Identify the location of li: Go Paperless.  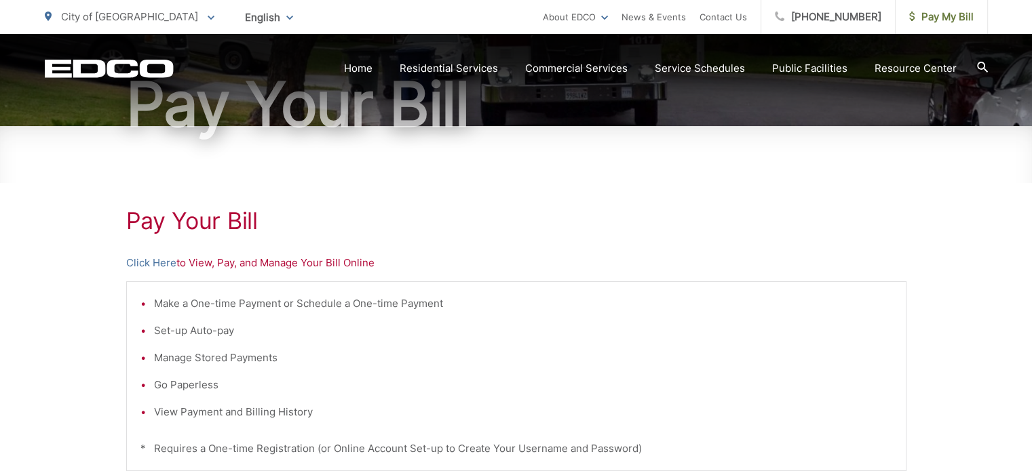
(523, 385).